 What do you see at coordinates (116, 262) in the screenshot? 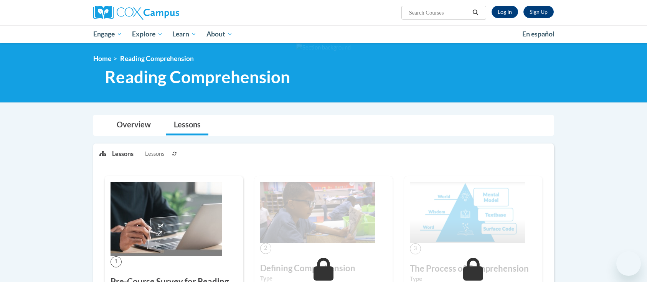
I see `span: 1` at bounding box center [116, 262].